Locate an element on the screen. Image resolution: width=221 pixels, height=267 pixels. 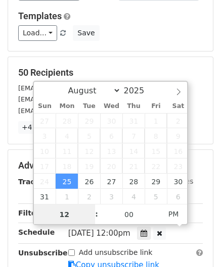
span: August 19, 2025 is located at coordinates (89, 166).